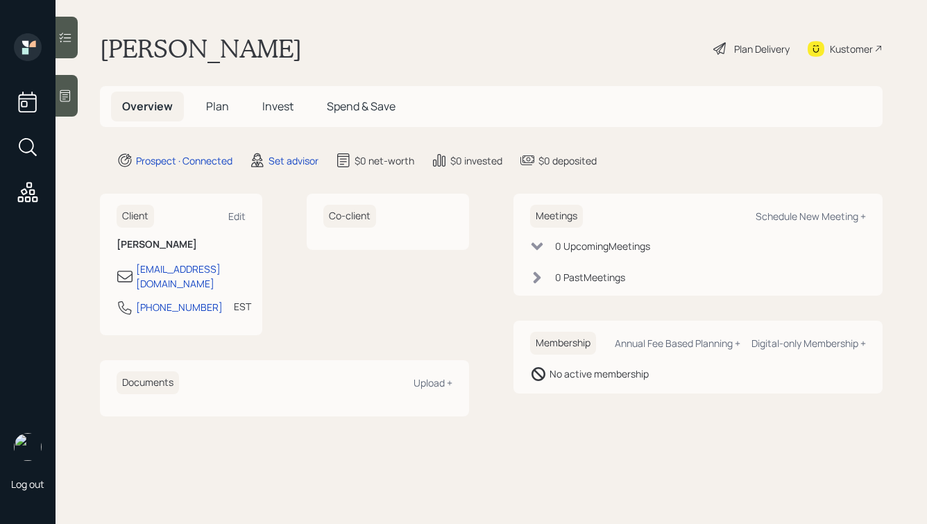 The width and height of the screenshot is (927, 524). Describe the element at coordinates (810, 216) in the screenshot. I see `div: Schedule New Meeting +` at that location.